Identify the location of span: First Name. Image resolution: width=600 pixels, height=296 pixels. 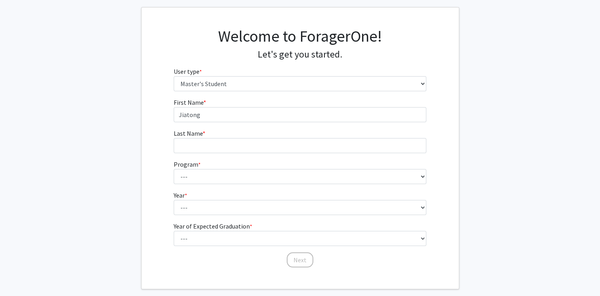
(188, 102).